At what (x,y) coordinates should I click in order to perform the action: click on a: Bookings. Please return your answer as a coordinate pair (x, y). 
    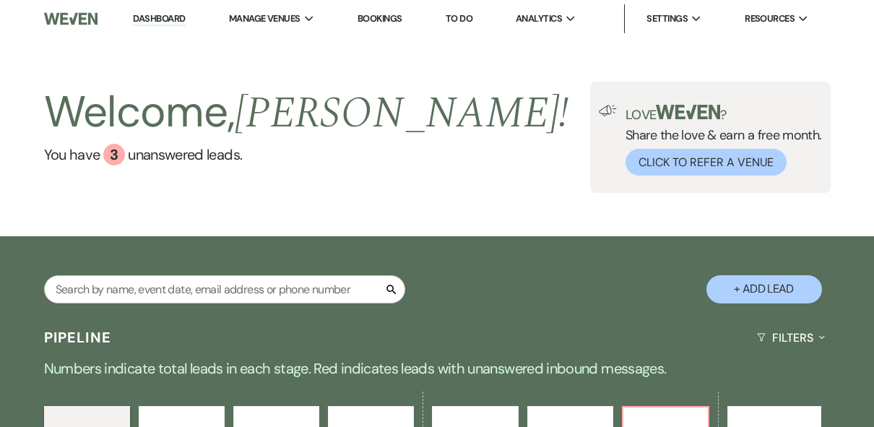
    Looking at the image, I should click on (380, 18).